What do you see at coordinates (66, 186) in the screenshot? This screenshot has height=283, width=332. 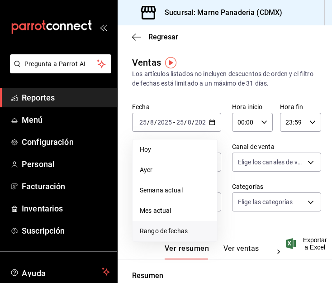 I see `span: Facturación` at bounding box center [66, 186].